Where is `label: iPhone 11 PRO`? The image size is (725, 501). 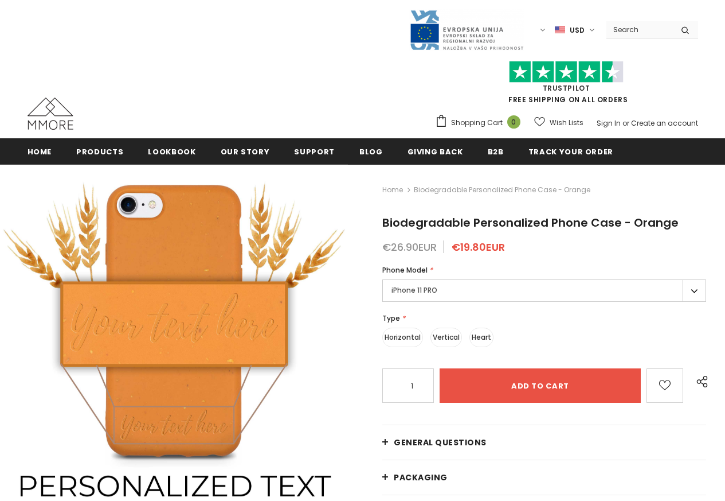
label: iPhone 11 PRO is located at coordinates (544, 290).